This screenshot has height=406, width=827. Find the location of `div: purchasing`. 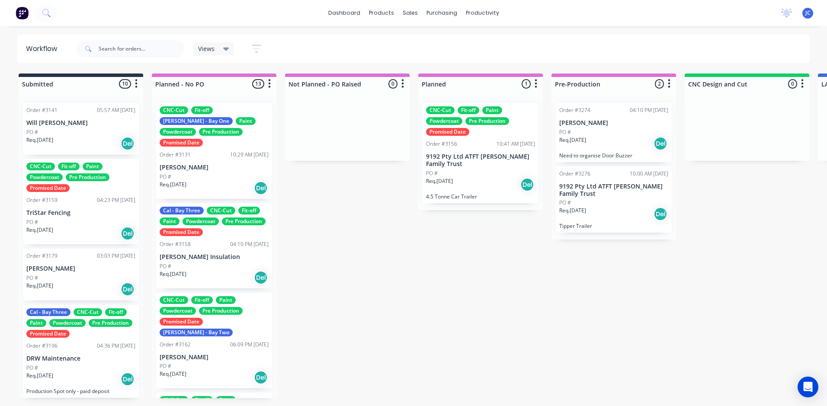

div: purchasing is located at coordinates (442, 13).